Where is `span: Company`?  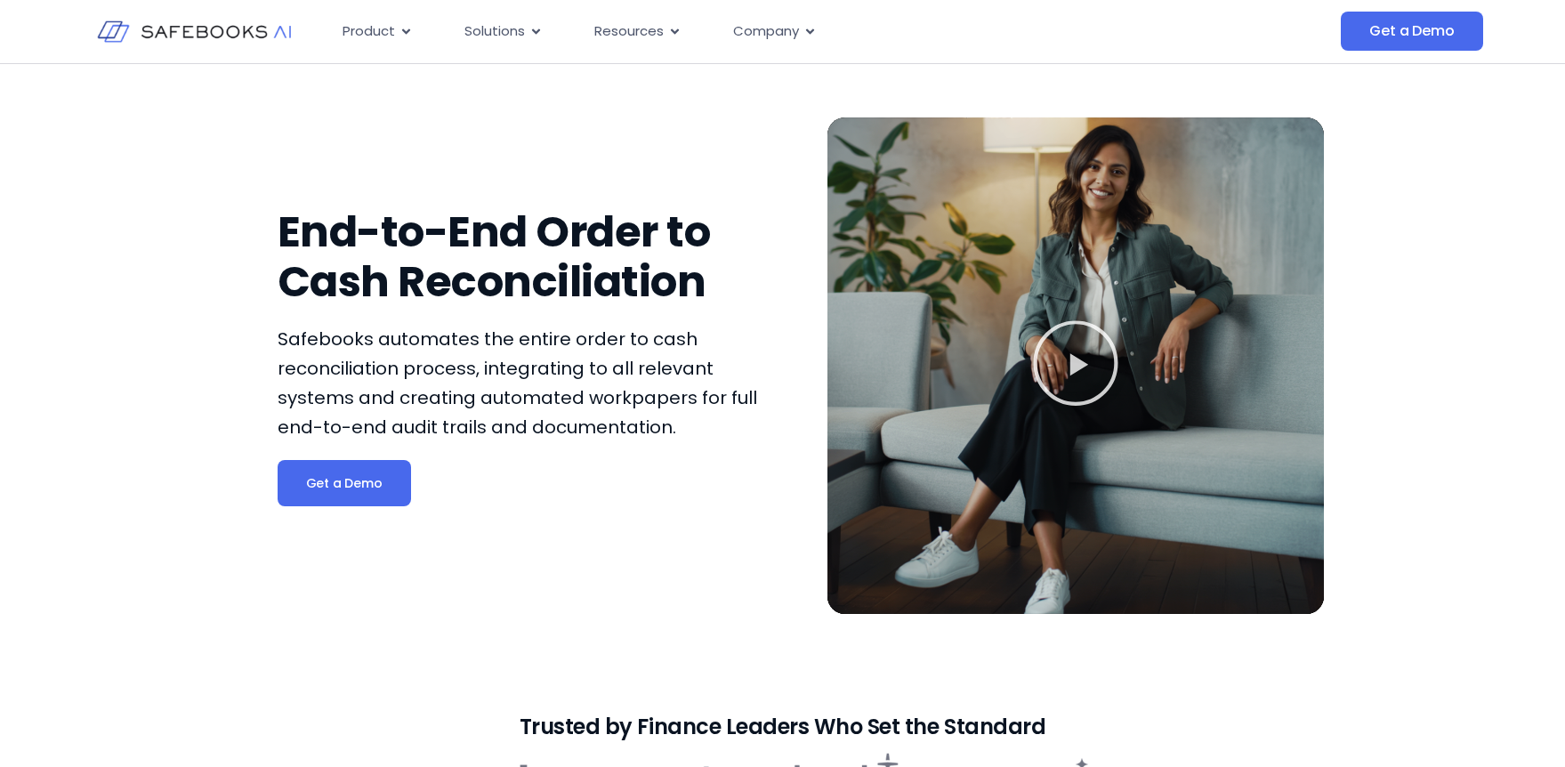 span: Company is located at coordinates (766, 31).